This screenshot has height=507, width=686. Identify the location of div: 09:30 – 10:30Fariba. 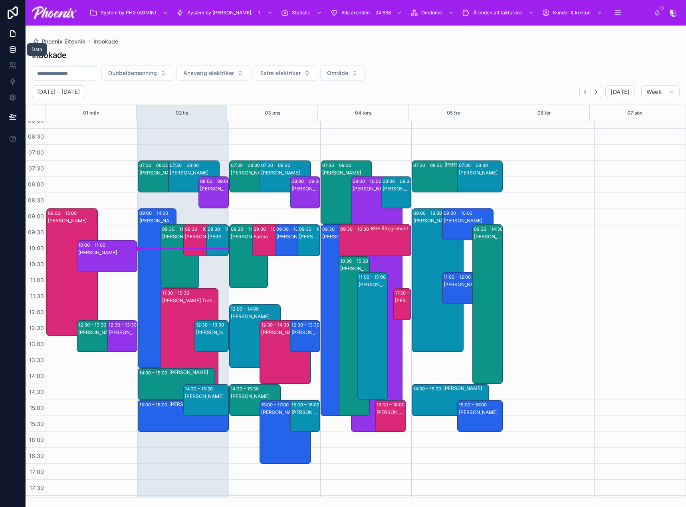
(271, 240).